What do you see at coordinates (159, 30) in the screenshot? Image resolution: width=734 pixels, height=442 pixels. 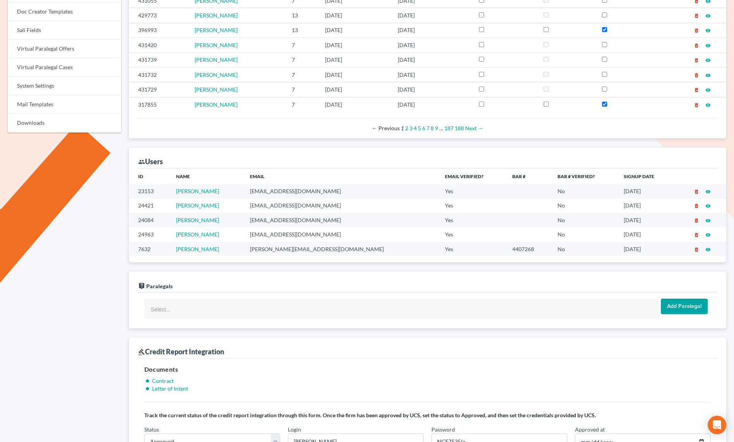 I see `td: 396993` at bounding box center [159, 30].